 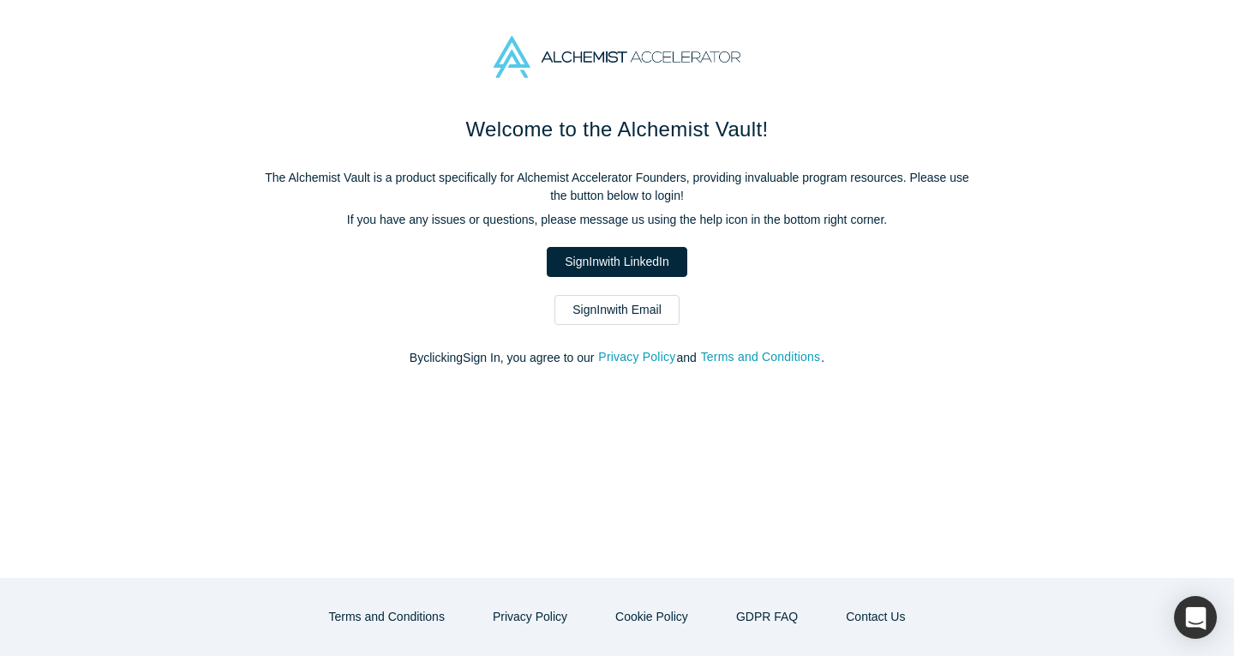 I want to click on button: Contact Us, so click(x=875, y=616).